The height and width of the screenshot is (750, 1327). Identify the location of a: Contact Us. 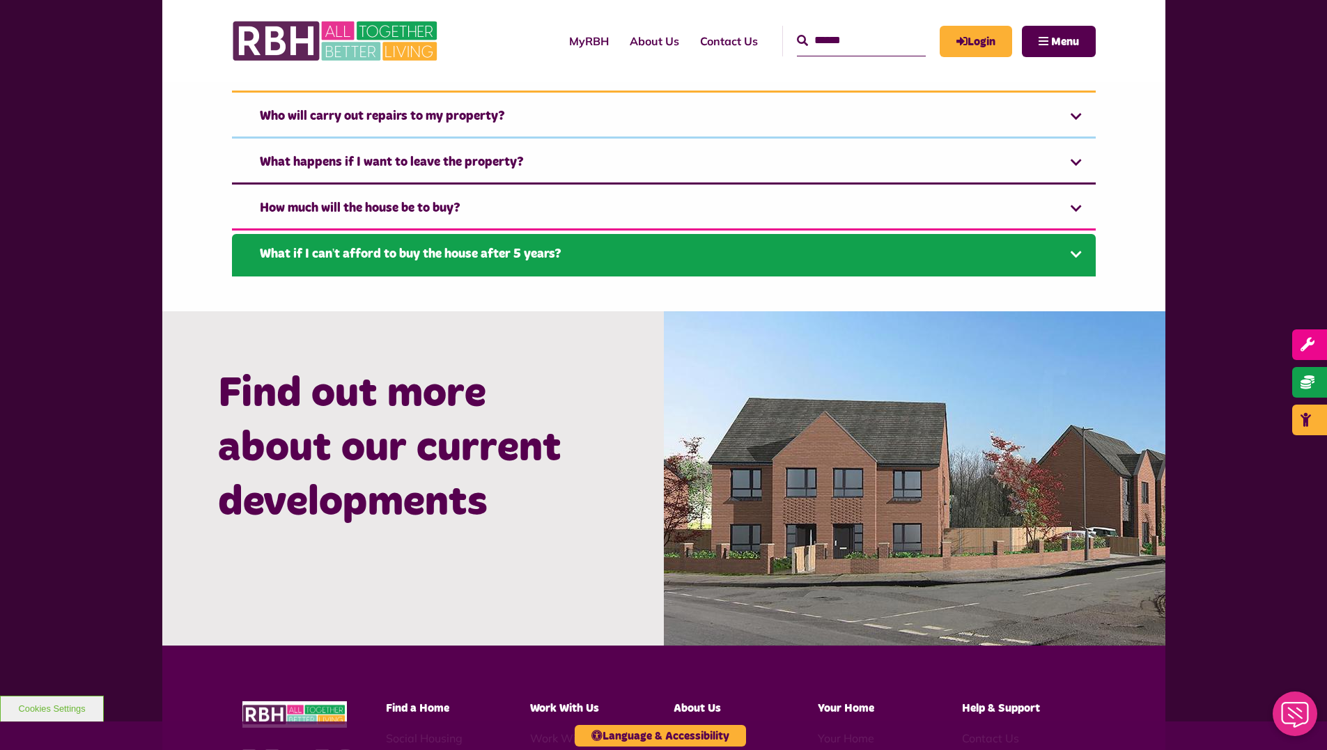
(728, 41).